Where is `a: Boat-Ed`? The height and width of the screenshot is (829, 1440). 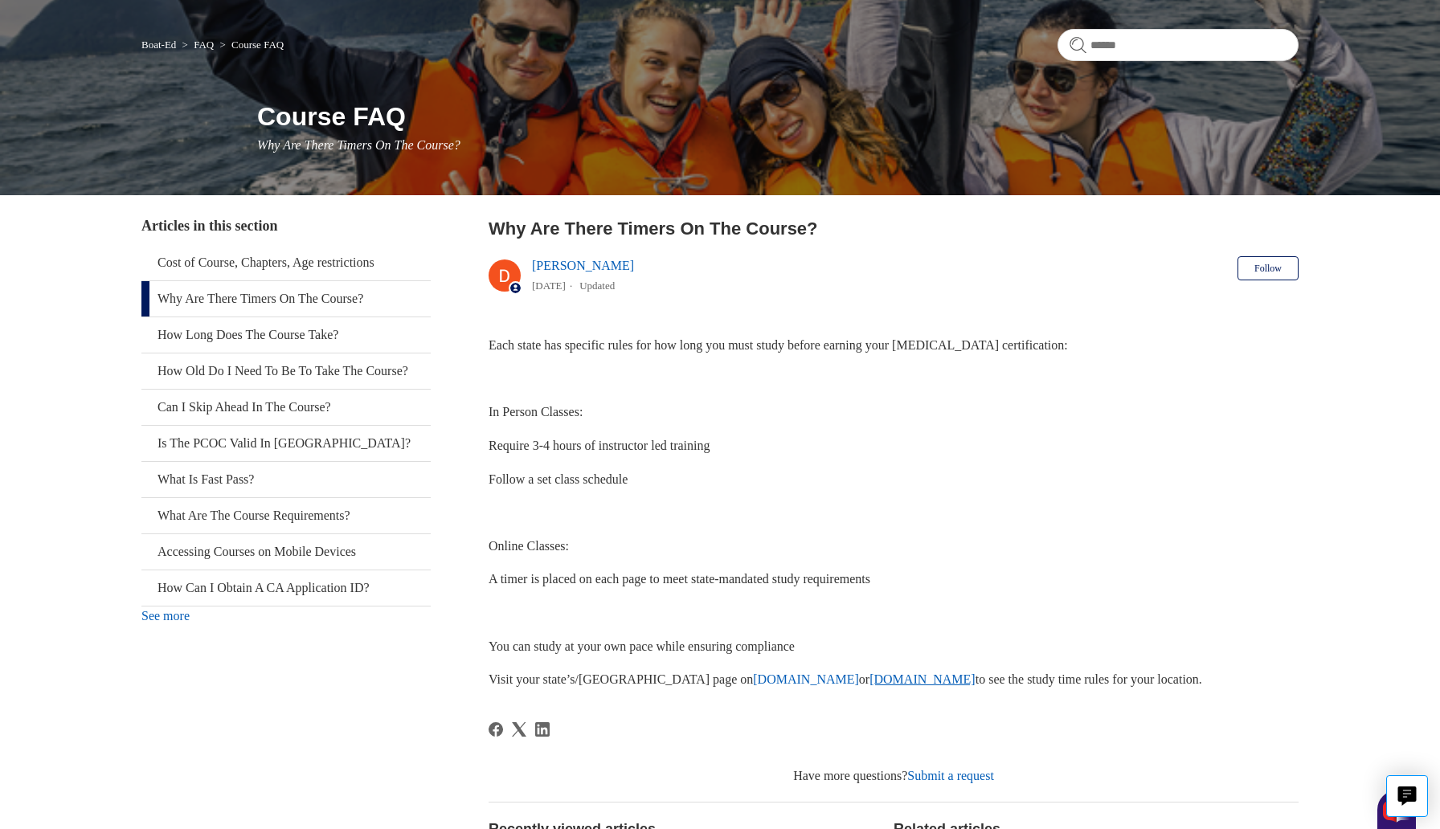
a: Boat-Ed is located at coordinates (158, 44).